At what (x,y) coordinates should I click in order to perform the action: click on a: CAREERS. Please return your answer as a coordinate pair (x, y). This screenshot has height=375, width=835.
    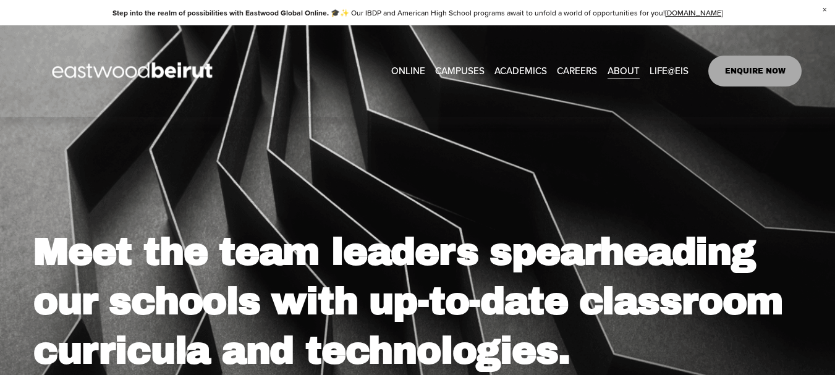
    Looking at the image, I should click on (576, 70).